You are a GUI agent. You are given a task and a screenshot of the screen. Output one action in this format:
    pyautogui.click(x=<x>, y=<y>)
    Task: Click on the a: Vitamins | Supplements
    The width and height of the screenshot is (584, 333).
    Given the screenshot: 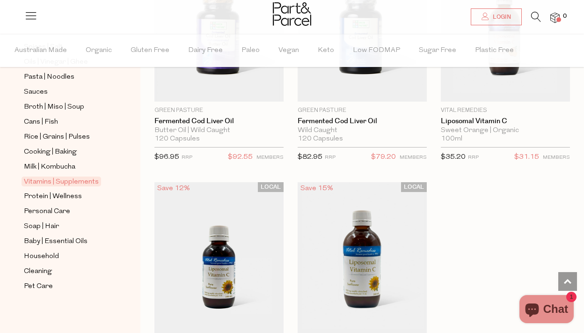 What is the action you would take?
    pyautogui.click(x=66, y=182)
    